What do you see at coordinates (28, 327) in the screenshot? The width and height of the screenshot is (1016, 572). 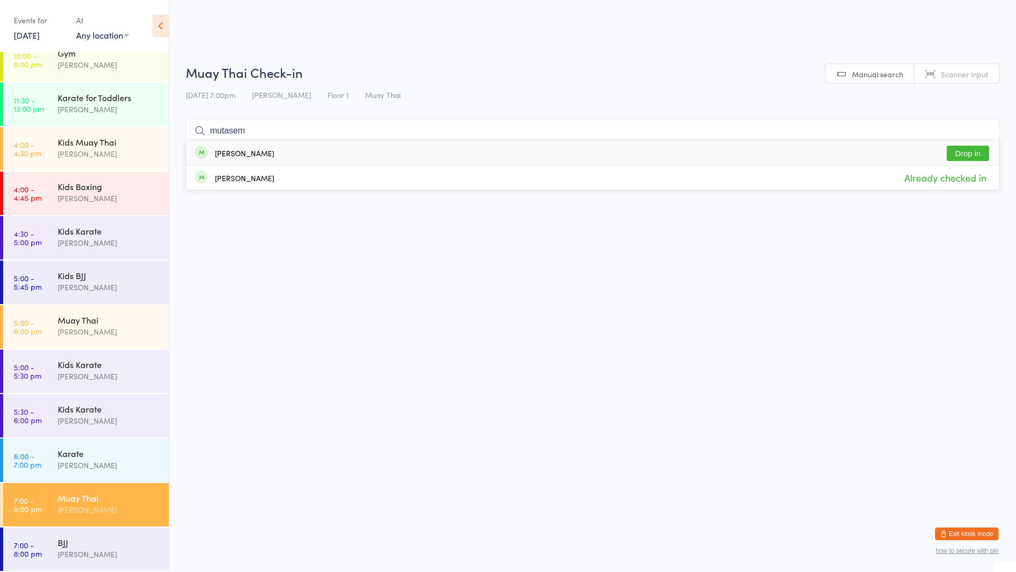 I see `time: 5:00 - 6:00 pm` at bounding box center [28, 327].